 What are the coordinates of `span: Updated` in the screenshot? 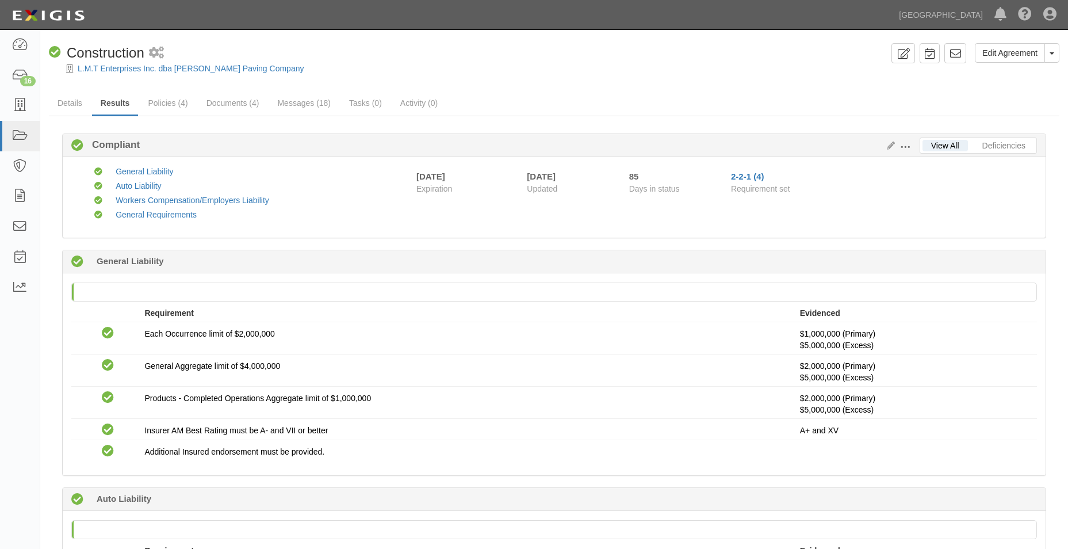 It's located at (542, 189).